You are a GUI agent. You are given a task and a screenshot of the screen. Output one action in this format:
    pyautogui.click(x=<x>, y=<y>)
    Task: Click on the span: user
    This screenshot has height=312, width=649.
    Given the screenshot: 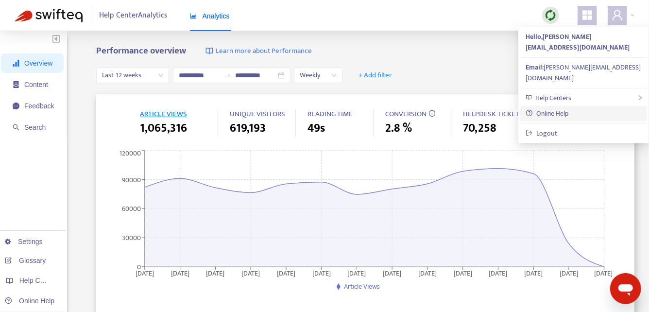 What is the action you would take?
    pyautogui.click(x=617, y=15)
    